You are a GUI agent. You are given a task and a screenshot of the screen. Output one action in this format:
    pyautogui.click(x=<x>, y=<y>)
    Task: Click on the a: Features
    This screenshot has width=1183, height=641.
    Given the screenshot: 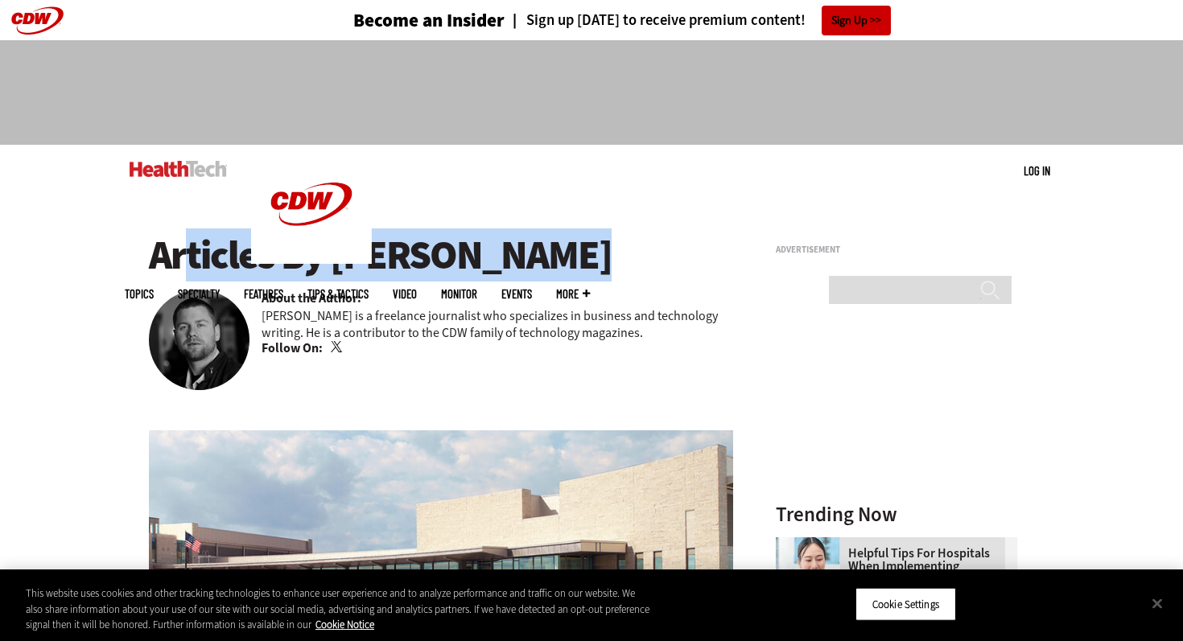 What is the action you would take?
    pyautogui.click(x=263, y=294)
    